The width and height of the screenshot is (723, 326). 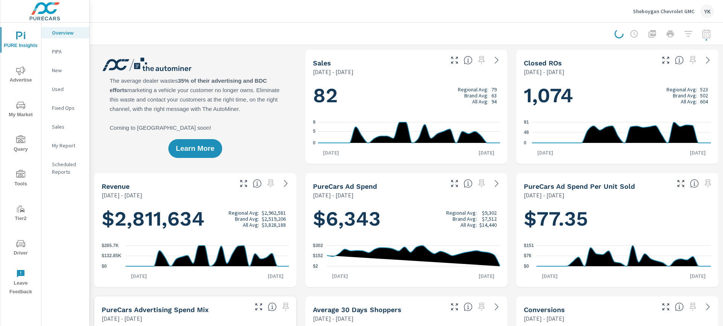 What do you see at coordinates (67, 89) in the screenshot?
I see `p: Used` at bounding box center [67, 89].